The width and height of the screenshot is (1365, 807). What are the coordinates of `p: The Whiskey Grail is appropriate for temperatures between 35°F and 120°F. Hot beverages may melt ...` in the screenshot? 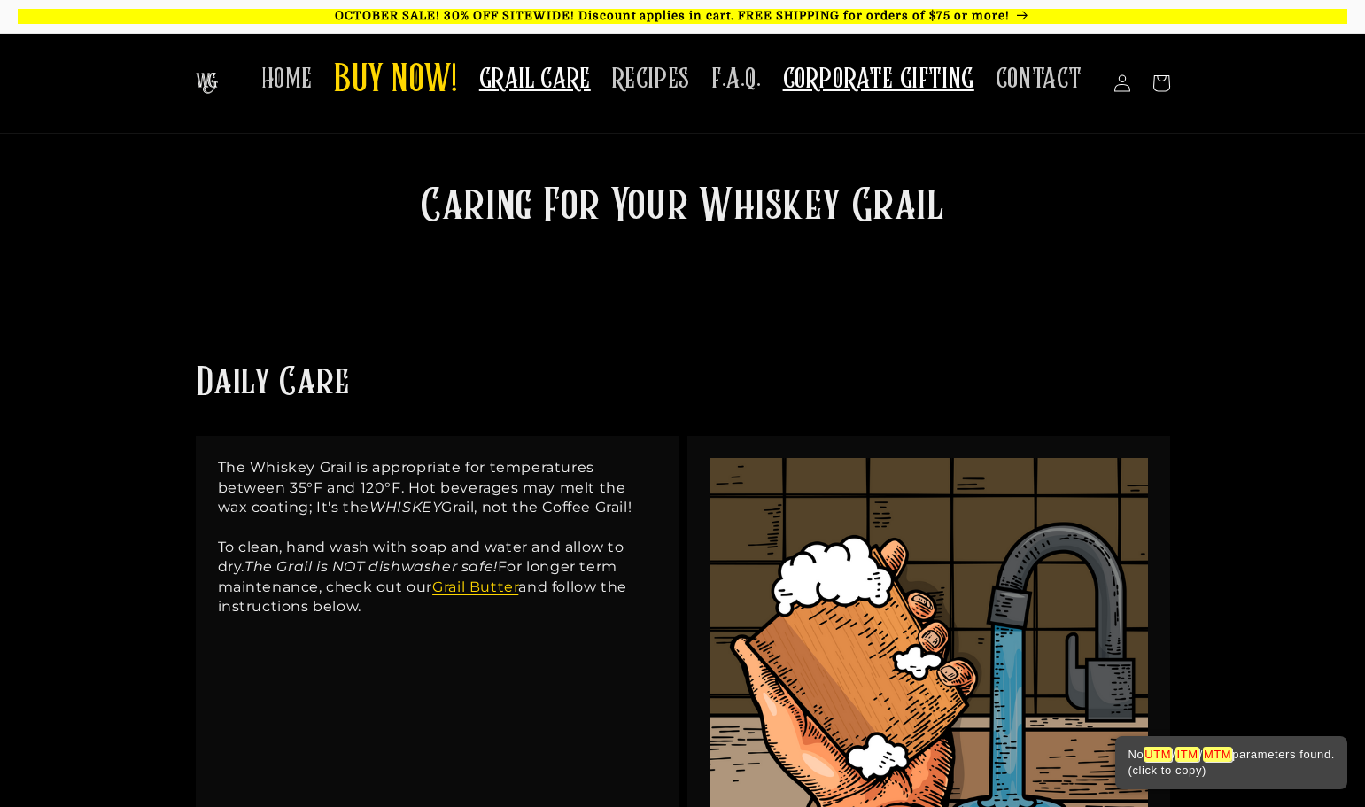 It's located at (437, 537).